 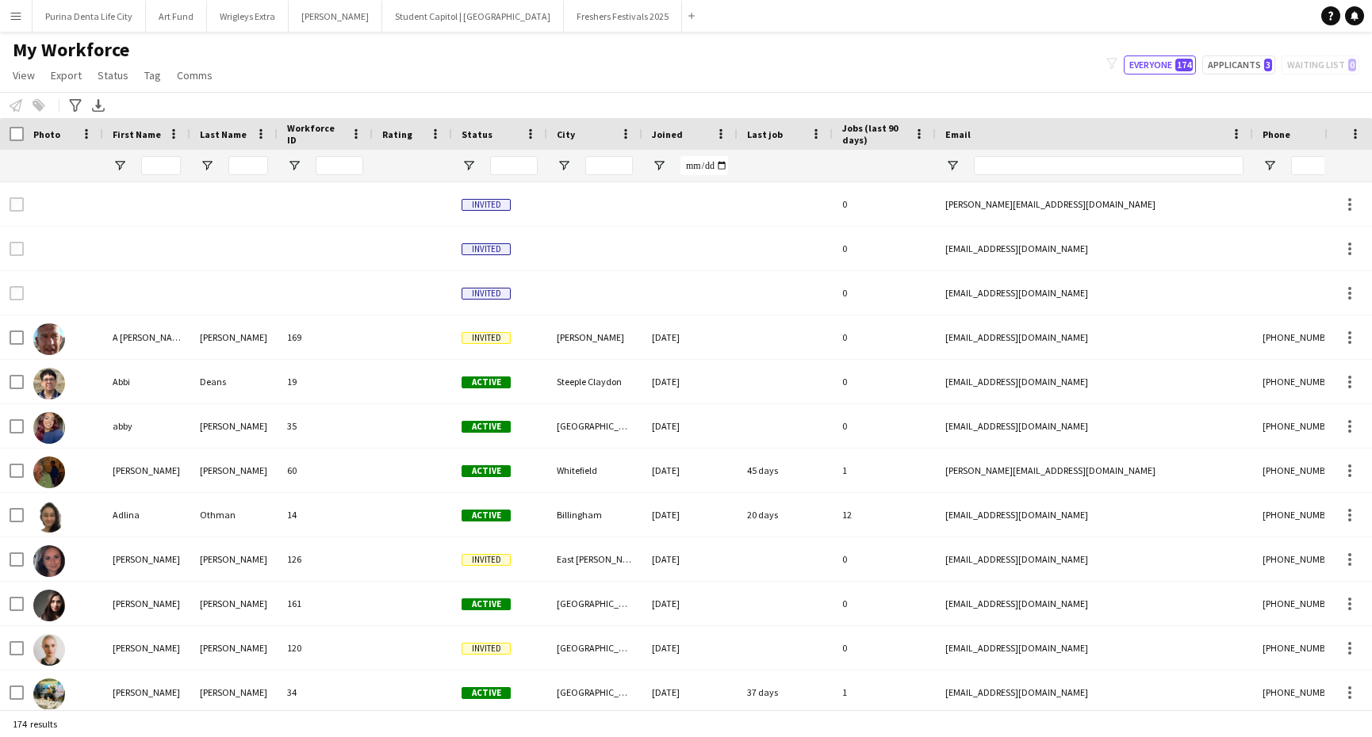 I want to click on div: 37 days, so click(x=785, y=692).